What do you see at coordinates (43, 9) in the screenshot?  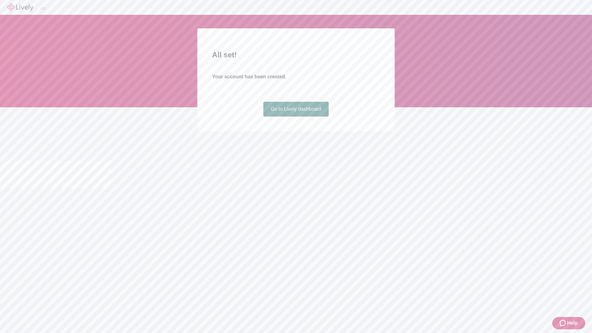 I see `button: Log out` at bounding box center [43, 9].